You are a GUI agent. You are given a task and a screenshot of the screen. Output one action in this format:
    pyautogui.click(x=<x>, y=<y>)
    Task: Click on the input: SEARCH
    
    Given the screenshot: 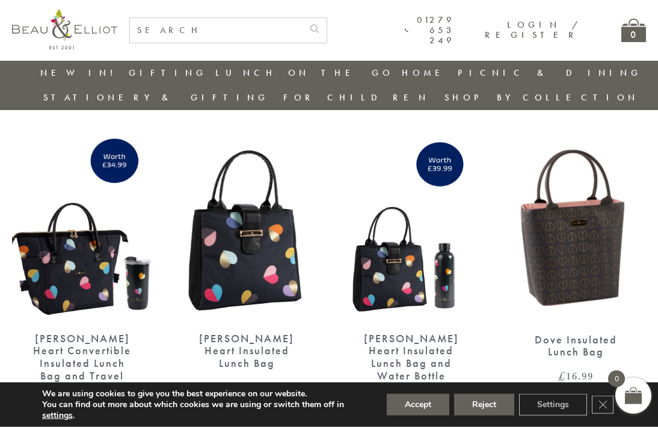 What is the action you would take?
    pyautogui.click(x=216, y=30)
    